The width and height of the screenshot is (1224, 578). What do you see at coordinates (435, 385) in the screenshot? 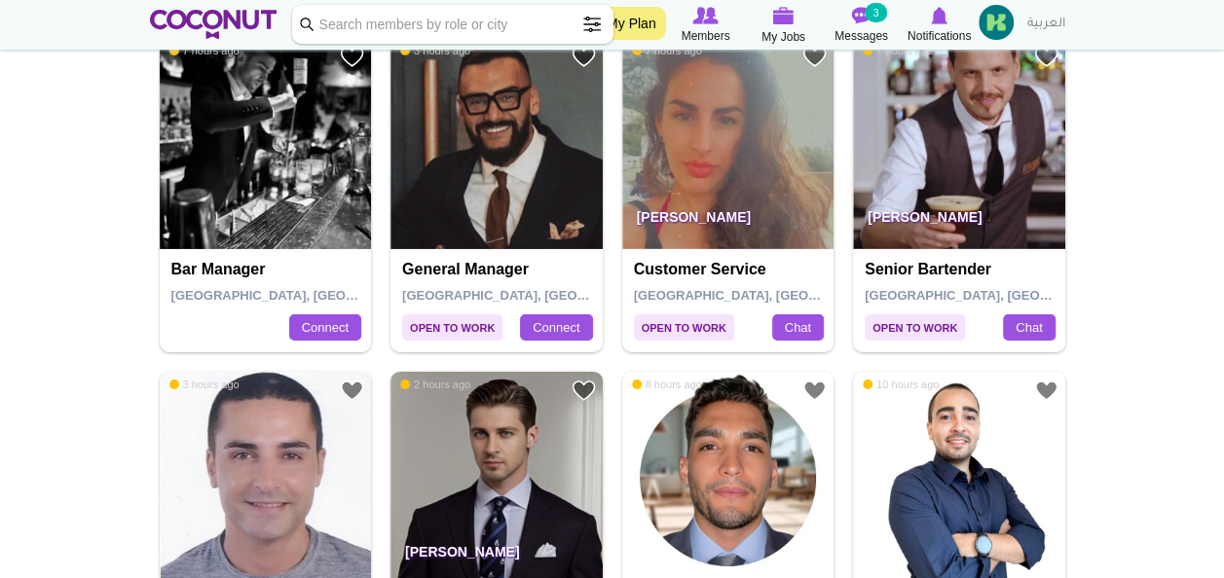
I see `span: 2 hours ago` at bounding box center [435, 385].